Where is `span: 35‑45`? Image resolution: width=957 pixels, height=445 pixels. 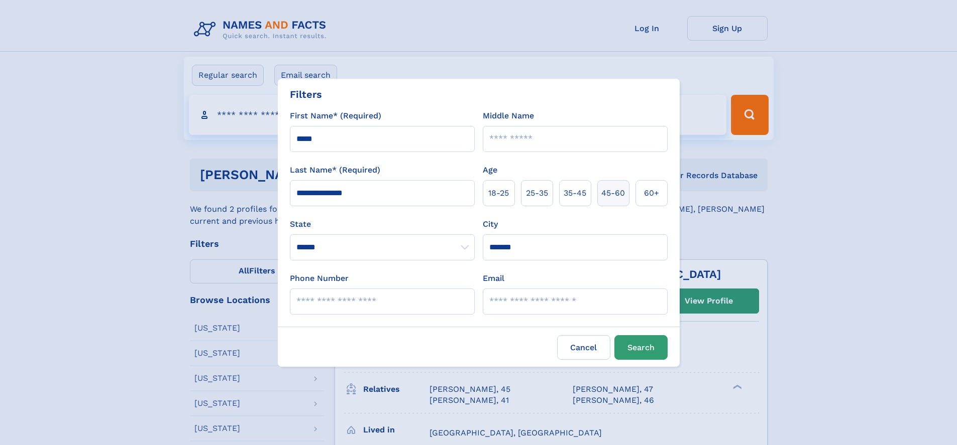 span: 35‑45 is located at coordinates (575, 193).